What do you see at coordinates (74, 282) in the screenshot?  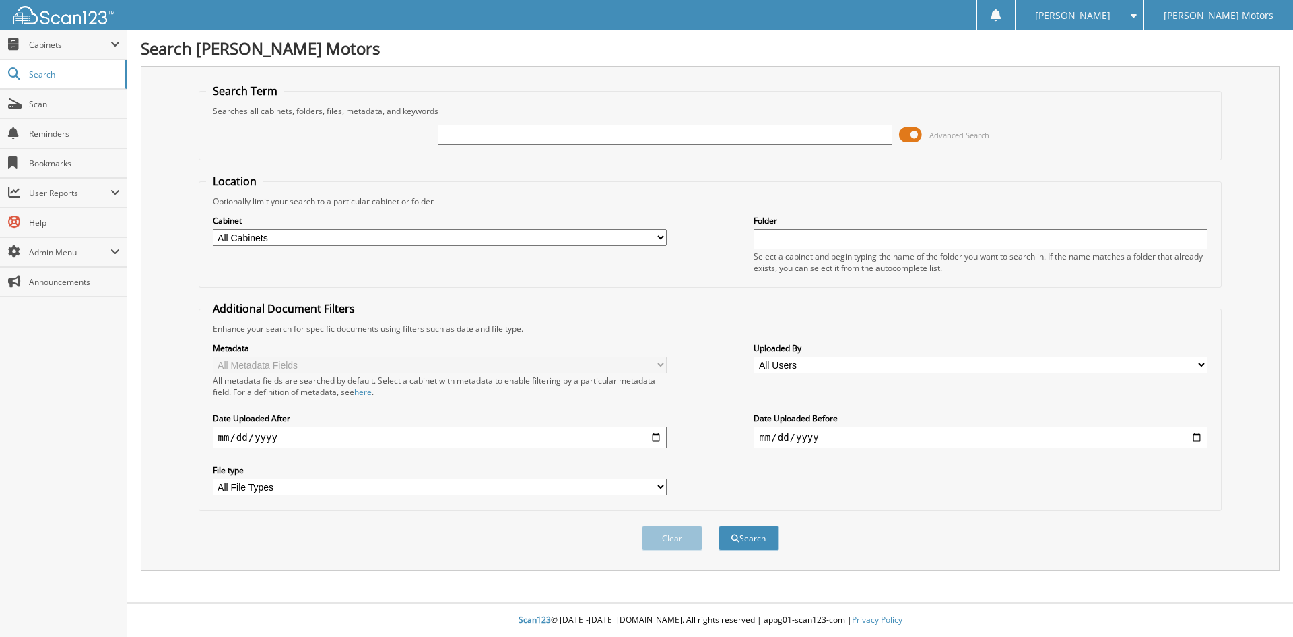 I see `span: Announcements` at bounding box center [74, 282].